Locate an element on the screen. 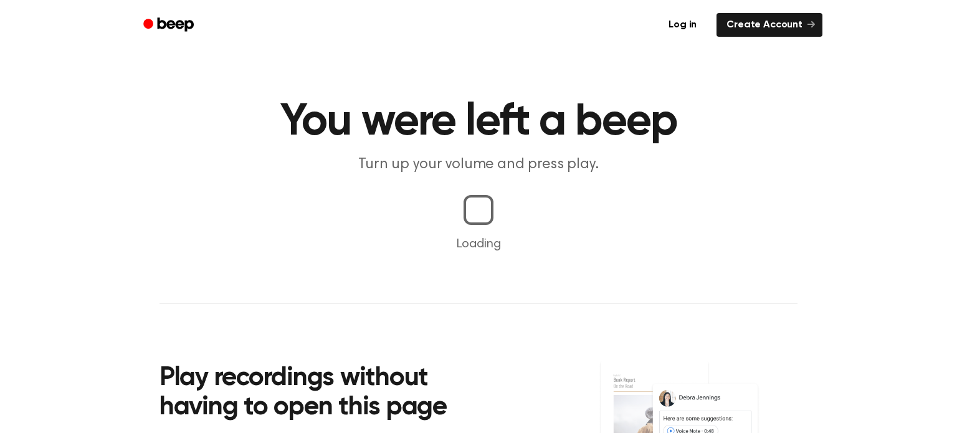  h1: You were left a beep is located at coordinates (478, 122).